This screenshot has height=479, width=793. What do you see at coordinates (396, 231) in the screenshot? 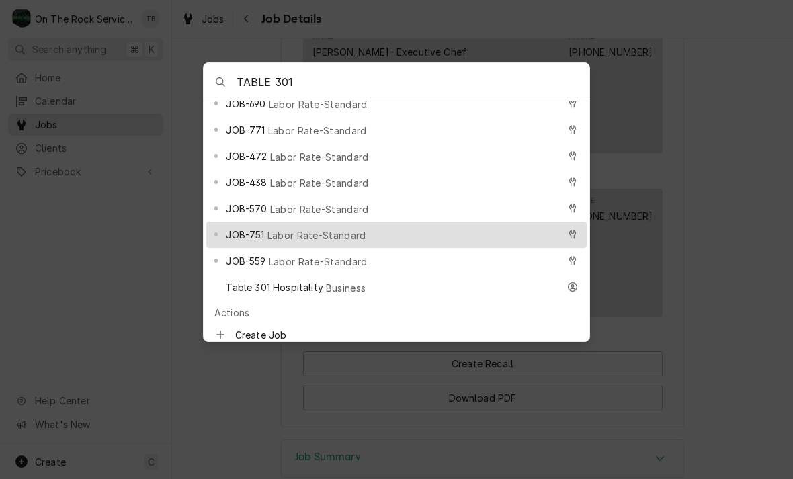
I see `div: Suggestions` at bounding box center [396, 231].